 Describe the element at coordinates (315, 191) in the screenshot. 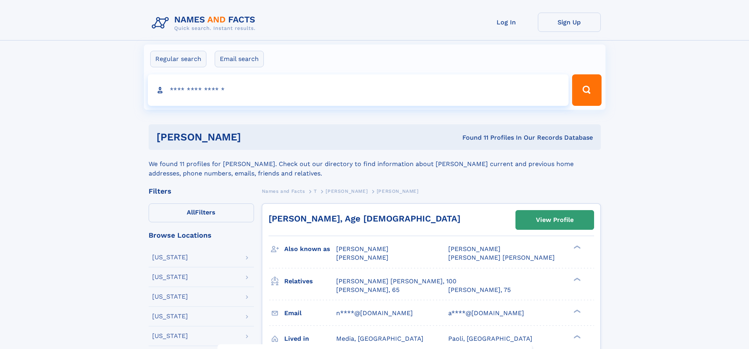

I see `span: T` at that location.